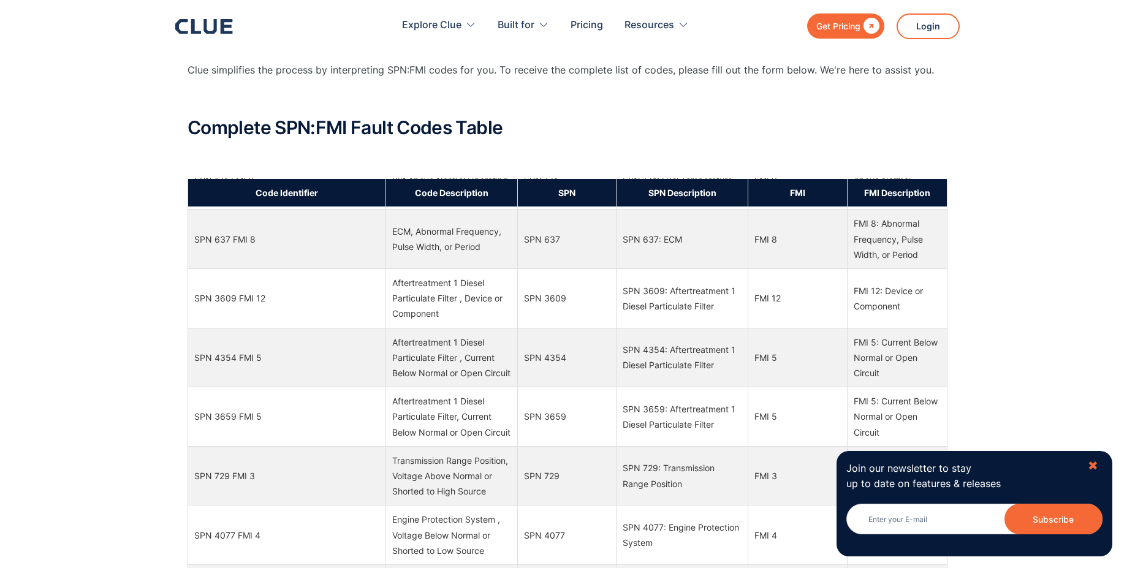 This screenshot has width=1135, height=568. What do you see at coordinates (287, 299) in the screenshot?
I see `td: SPN 3609 FMI 12` at bounding box center [287, 299].